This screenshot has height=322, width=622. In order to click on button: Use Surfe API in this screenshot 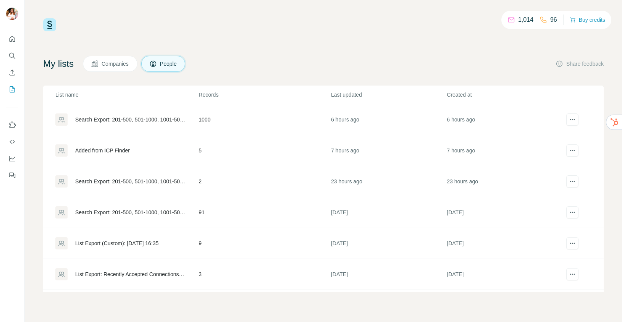, I will do `click(12, 142)`.